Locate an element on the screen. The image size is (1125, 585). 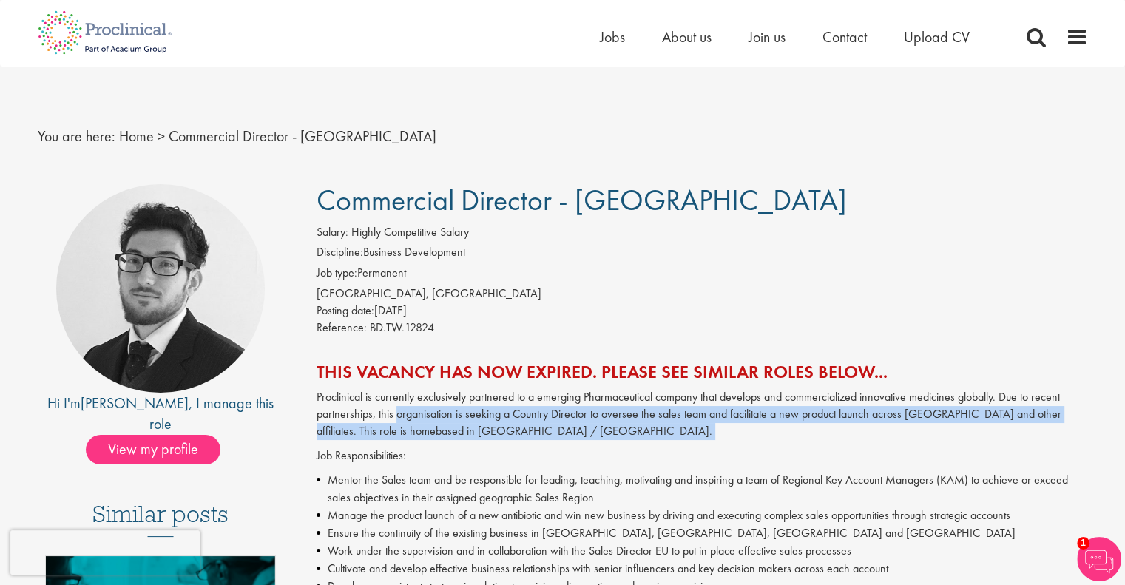
a: Join us is located at coordinates (767, 37).